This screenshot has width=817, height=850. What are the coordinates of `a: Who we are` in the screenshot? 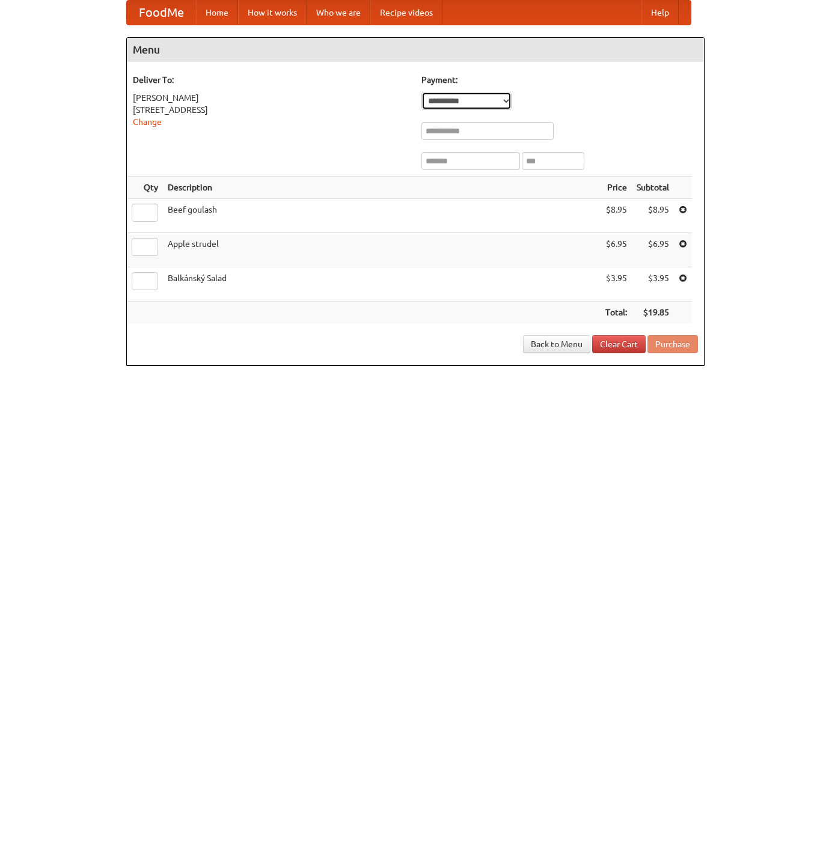 It's located at (338, 13).